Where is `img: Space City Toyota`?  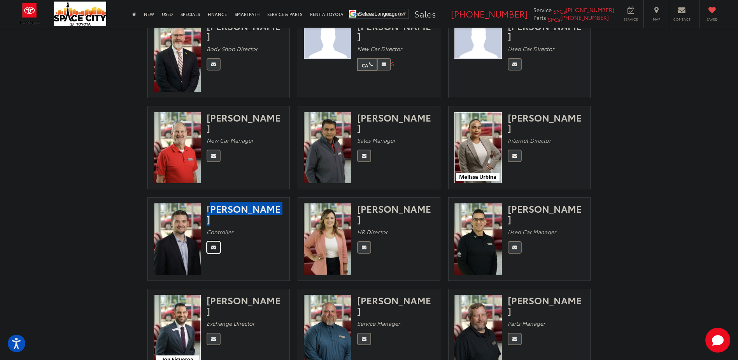
img: Space City Toyota is located at coordinates (80, 14).